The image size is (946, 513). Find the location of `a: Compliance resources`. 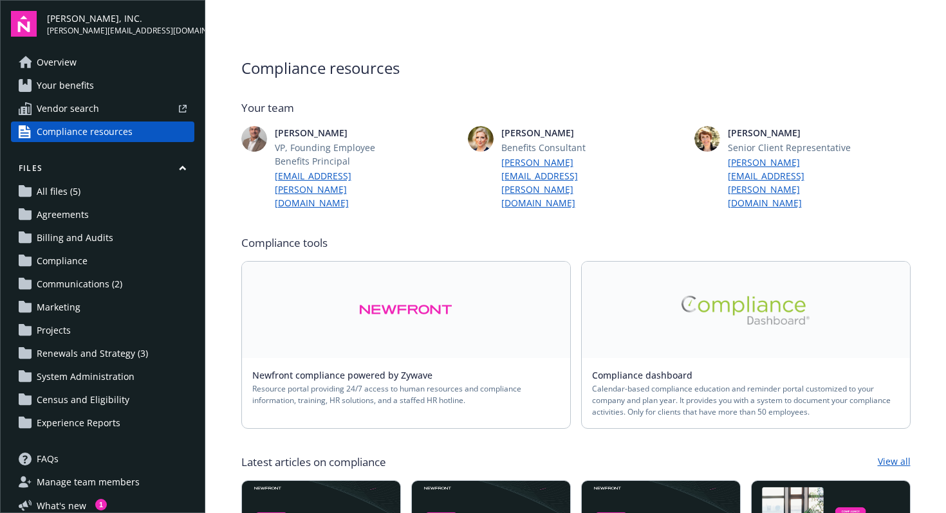

a: Compliance resources is located at coordinates (102, 132).